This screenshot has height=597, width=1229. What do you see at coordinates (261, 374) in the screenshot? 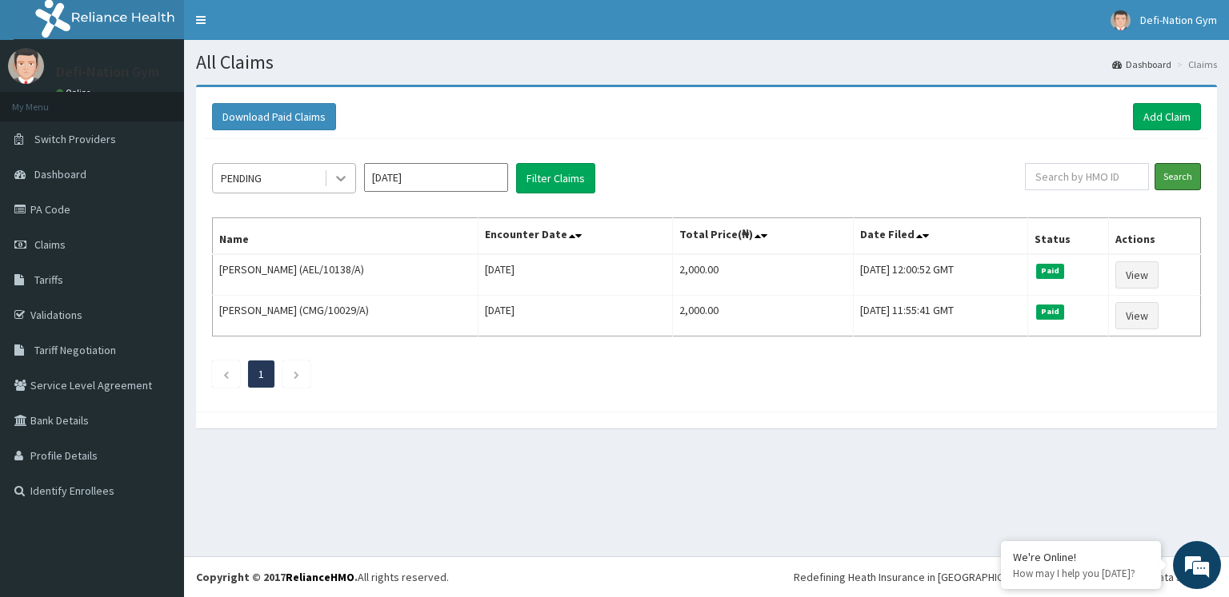
I see `a: Page 1 is your current page` at bounding box center [261, 374].